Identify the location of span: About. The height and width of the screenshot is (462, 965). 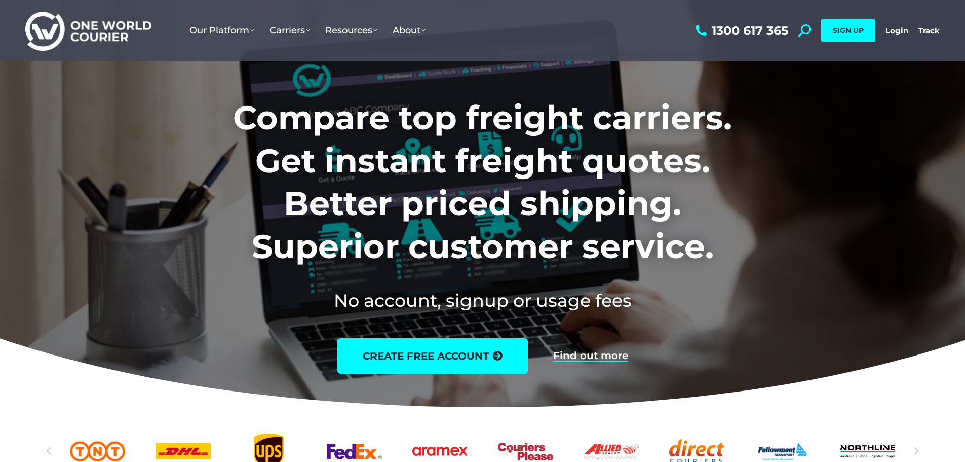
(409, 30).